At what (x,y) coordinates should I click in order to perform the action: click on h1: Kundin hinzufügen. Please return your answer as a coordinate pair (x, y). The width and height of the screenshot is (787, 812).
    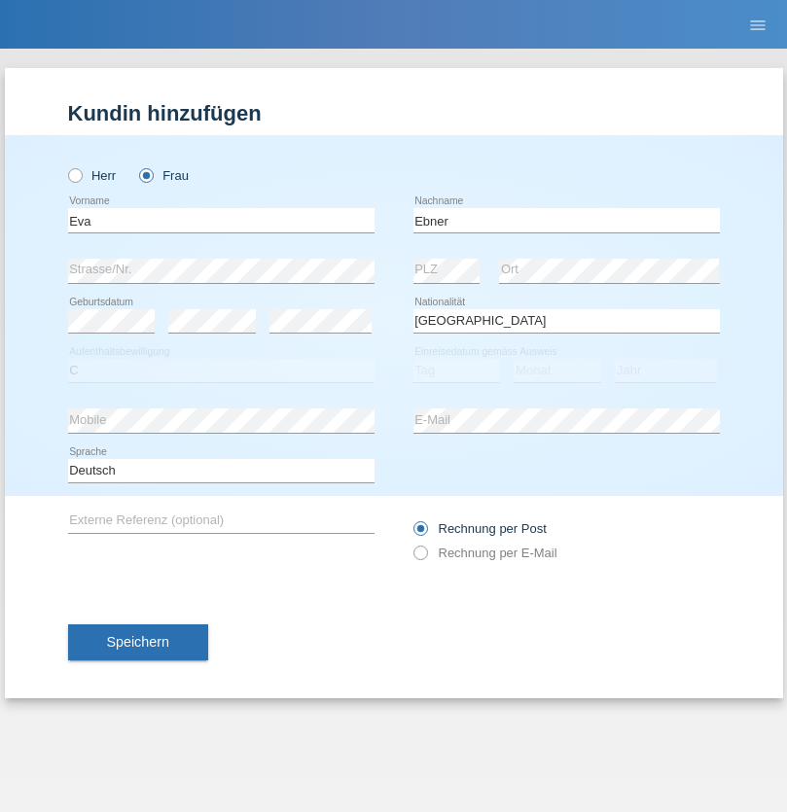
    Looking at the image, I should click on (394, 113).